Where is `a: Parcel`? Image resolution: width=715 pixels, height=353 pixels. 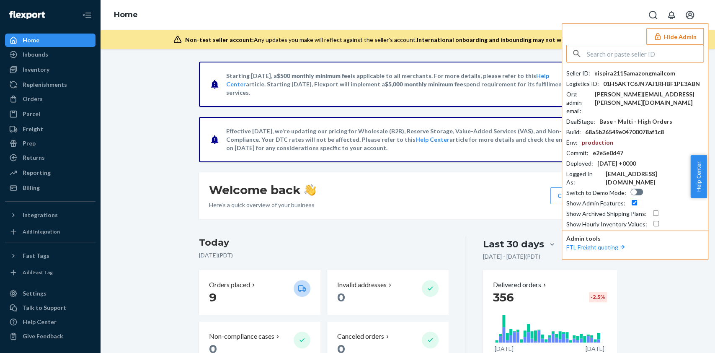
a: Parcel is located at coordinates (50, 114).